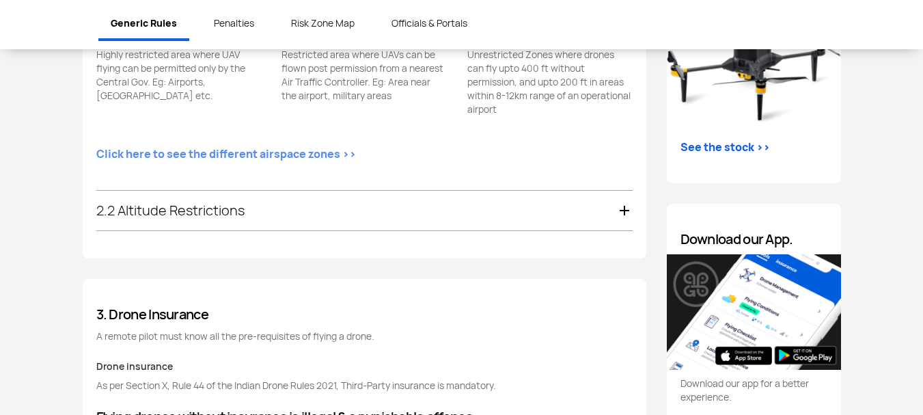 The height and width of the screenshot is (415, 923). What do you see at coordinates (364, 366) in the screenshot?
I see `p: Drone insurance` at bounding box center [364, 366].